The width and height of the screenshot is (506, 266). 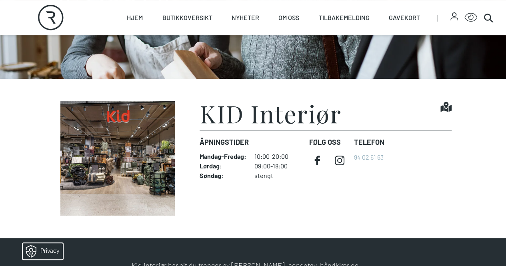 What do you see at coordinates (279, 157) in the screenshot?
I see `dd: 10:00-20:00` at bounding box center [279, 157].